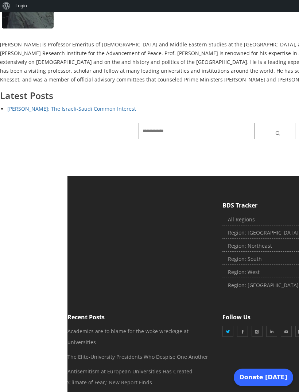 The image size is (299, 392). What do you see at coordinates (130, 376) in the screenshot?
I see `a: Antisemitism at European Universities Has Created ‘Climate of Fear,’ New Report Finds` at bounding box center [130, 376].